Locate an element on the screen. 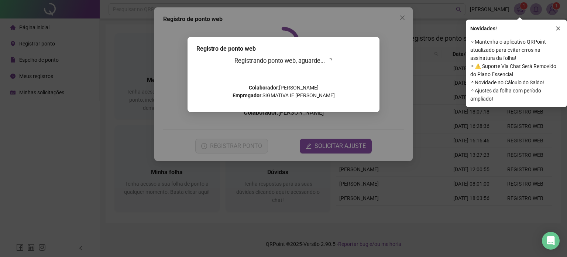  span: loading is located at coordinates (329, 60).